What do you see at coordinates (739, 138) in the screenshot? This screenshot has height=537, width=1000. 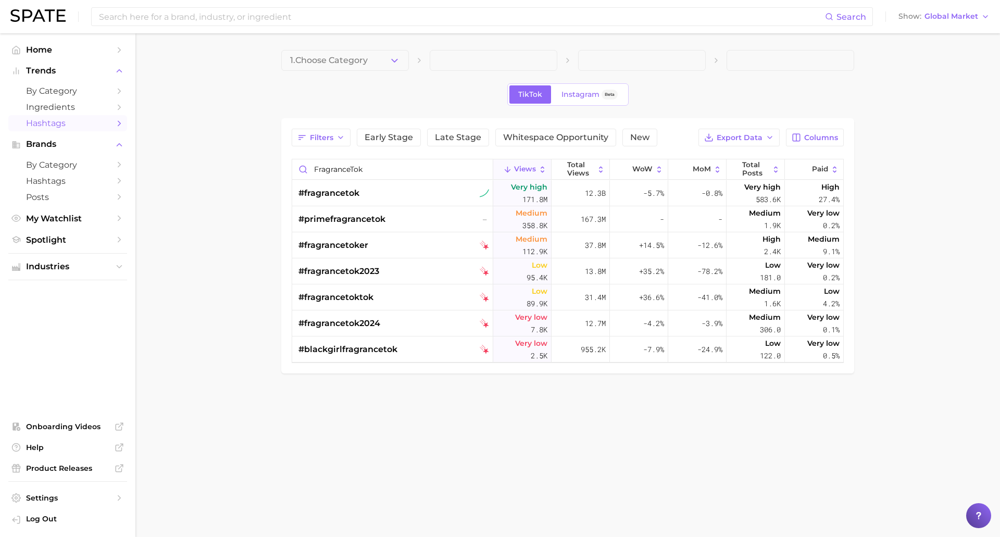 I see `button: Export Data` at bounding box center [739, 138].